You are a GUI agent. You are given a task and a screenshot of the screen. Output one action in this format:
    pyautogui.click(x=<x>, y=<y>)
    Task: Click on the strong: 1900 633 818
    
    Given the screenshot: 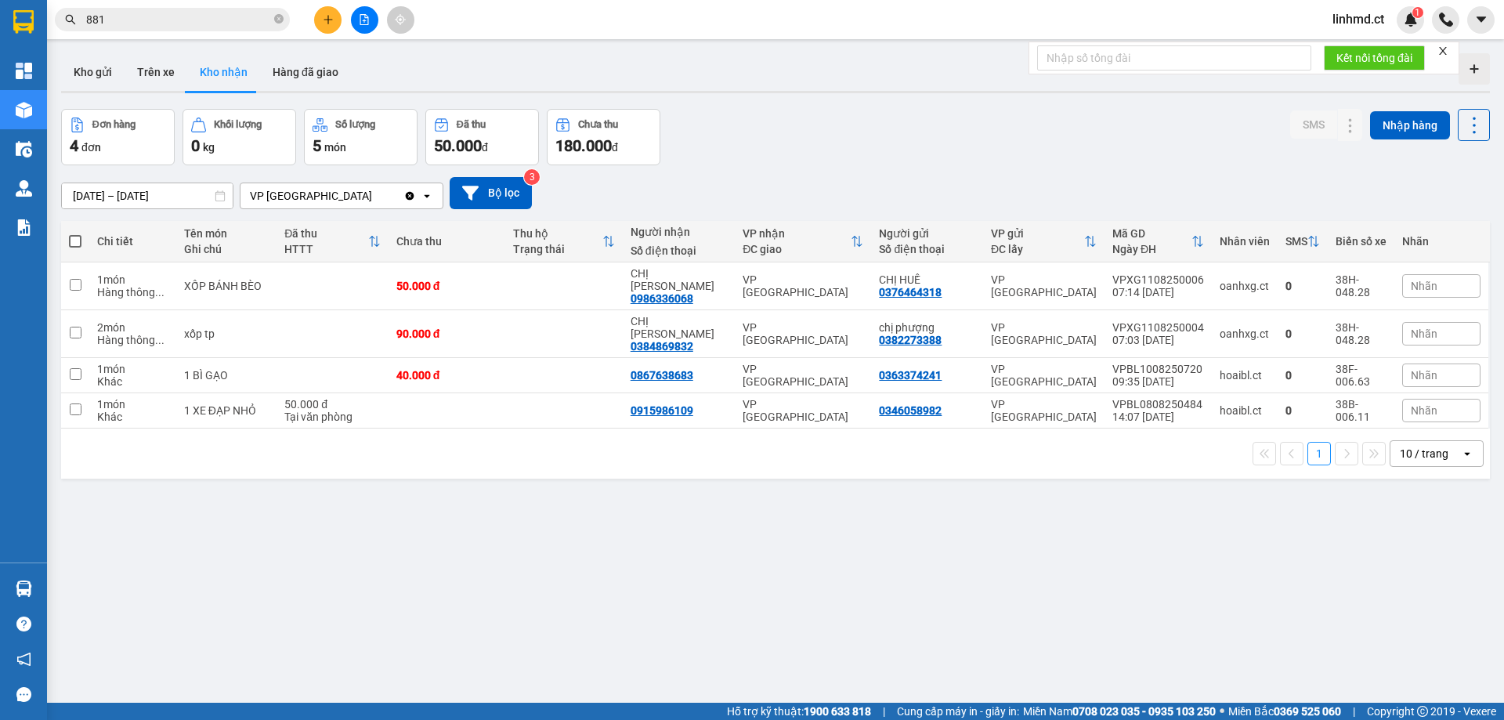 What is the action you would take?
    pyautogui.click(x=837, y=711)
    